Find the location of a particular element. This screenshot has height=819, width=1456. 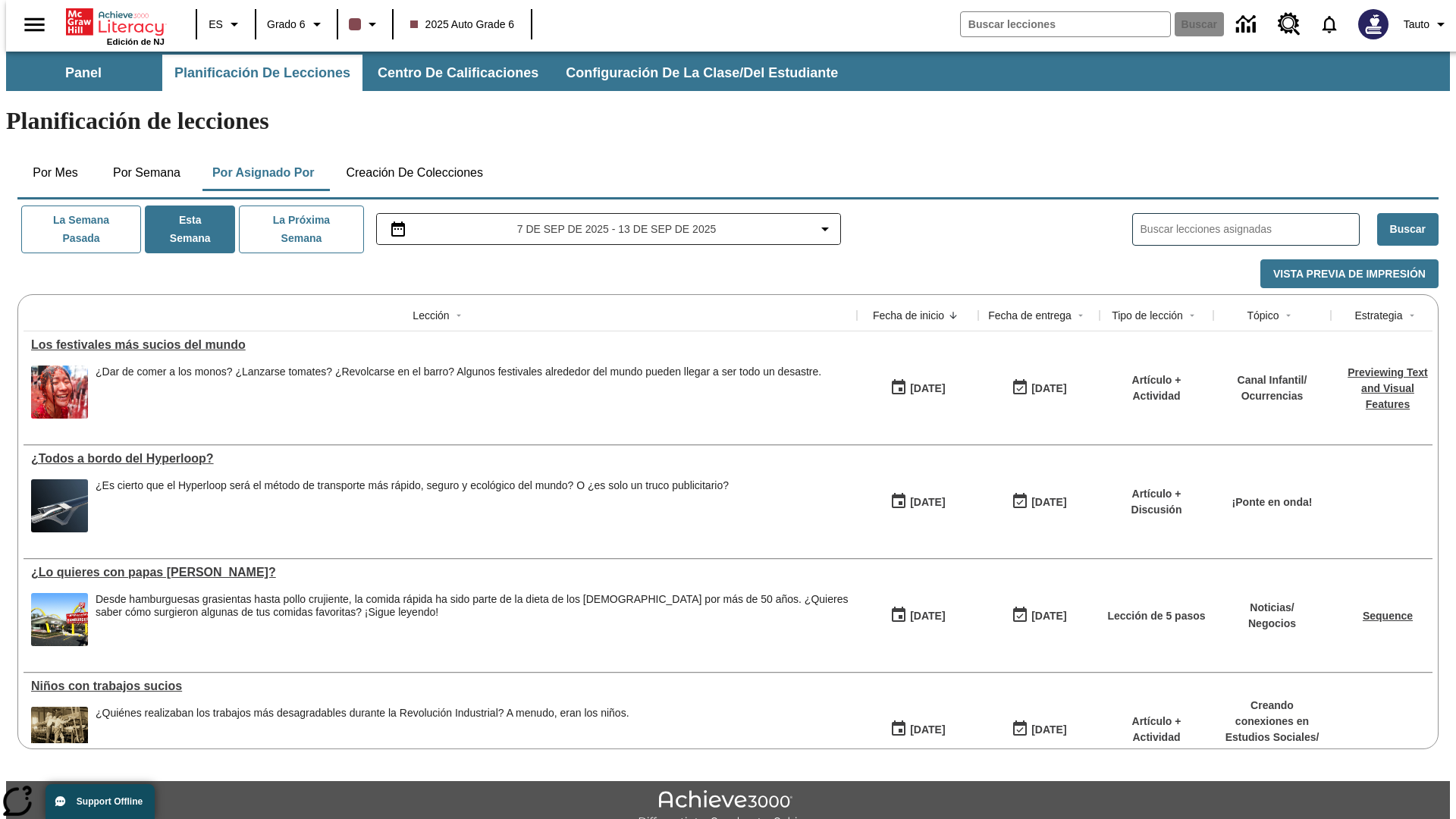

img: foto en blanco y negro de dos niños parados sobre una pieza de maquinaria pesada is located at coordinates (59, 733).